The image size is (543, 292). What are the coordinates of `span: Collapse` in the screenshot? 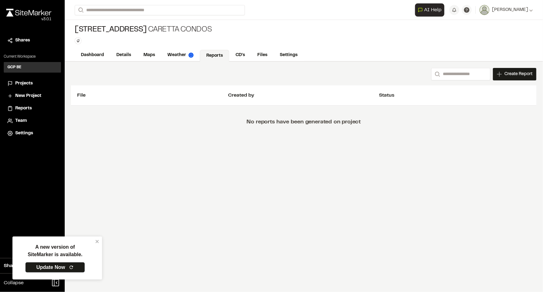 It's located at (14, 283).